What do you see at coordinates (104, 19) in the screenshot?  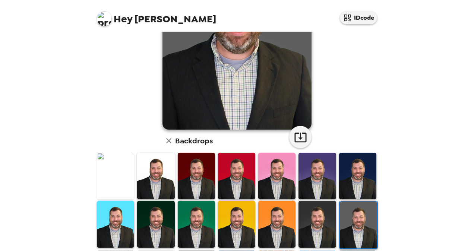 I see `img: profile pic` at bounding box center [104, 19].